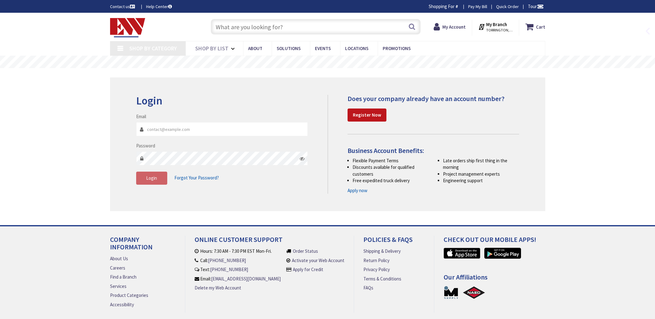 The height and width of the screenshot is (319, 655). What do you see at coordinates (357, 48) in the screenshot?
I see `span: Locations` at bounding box center [357, 48].